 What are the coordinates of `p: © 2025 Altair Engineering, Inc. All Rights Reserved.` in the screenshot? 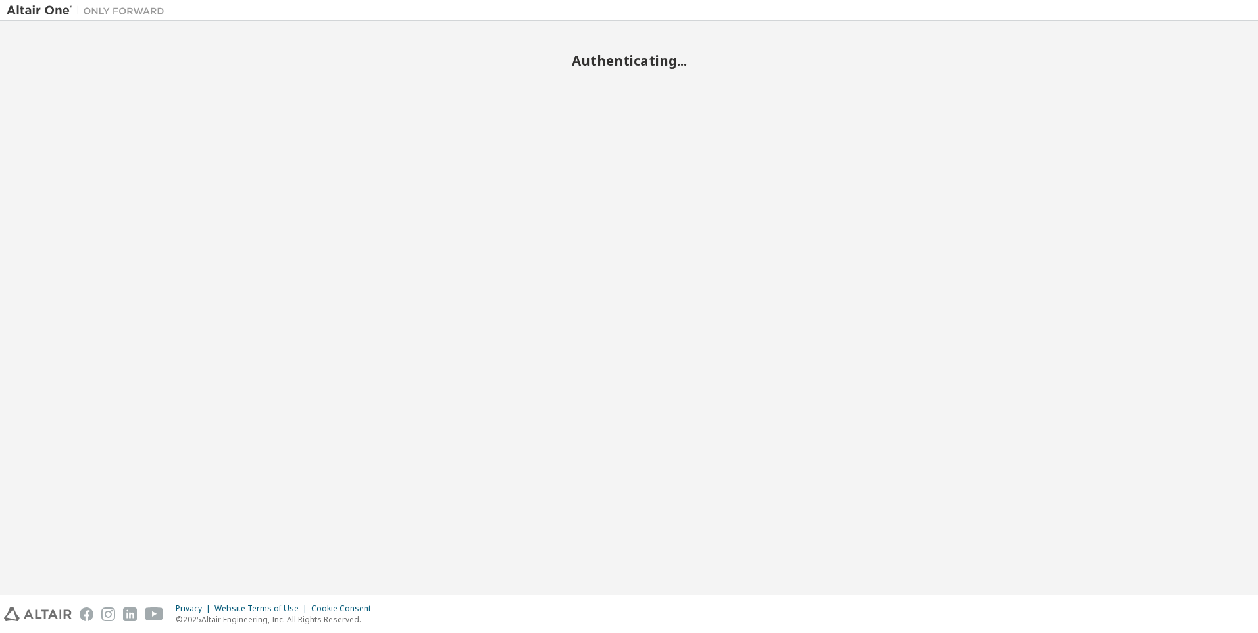 It's located at (277, 619).